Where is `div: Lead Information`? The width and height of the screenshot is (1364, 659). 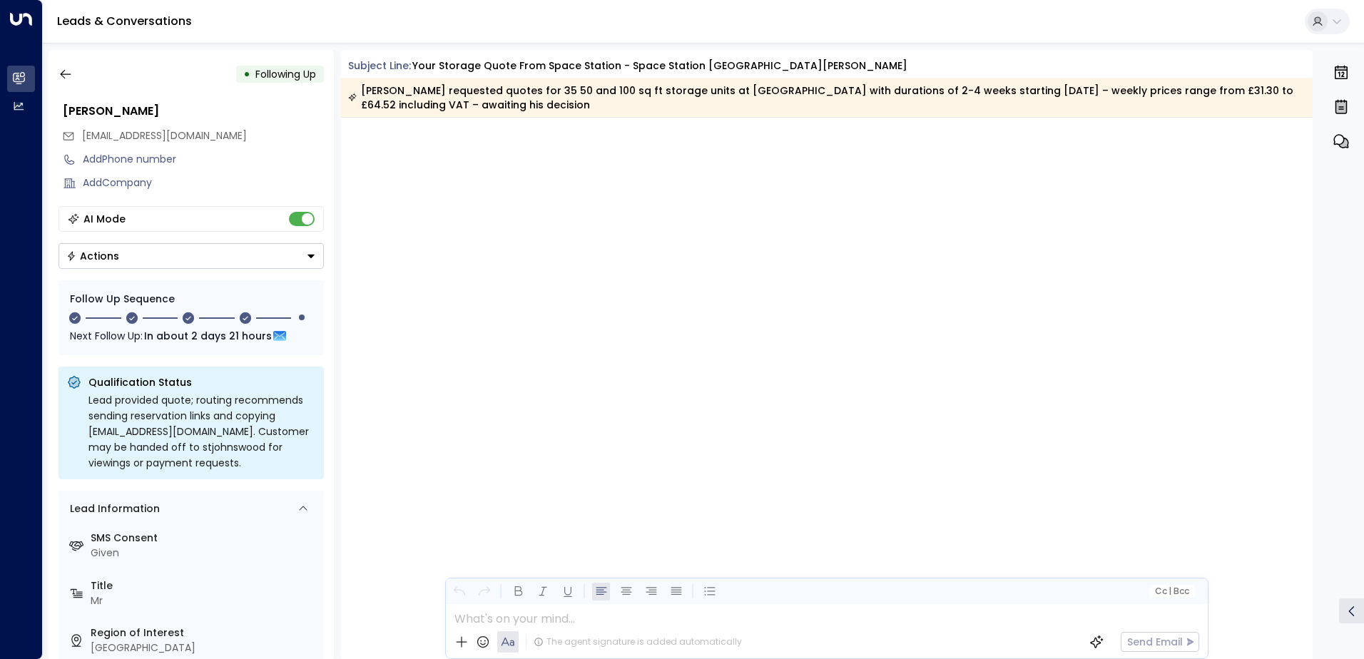 div: Lead Information is located at coordinates (112, 509).